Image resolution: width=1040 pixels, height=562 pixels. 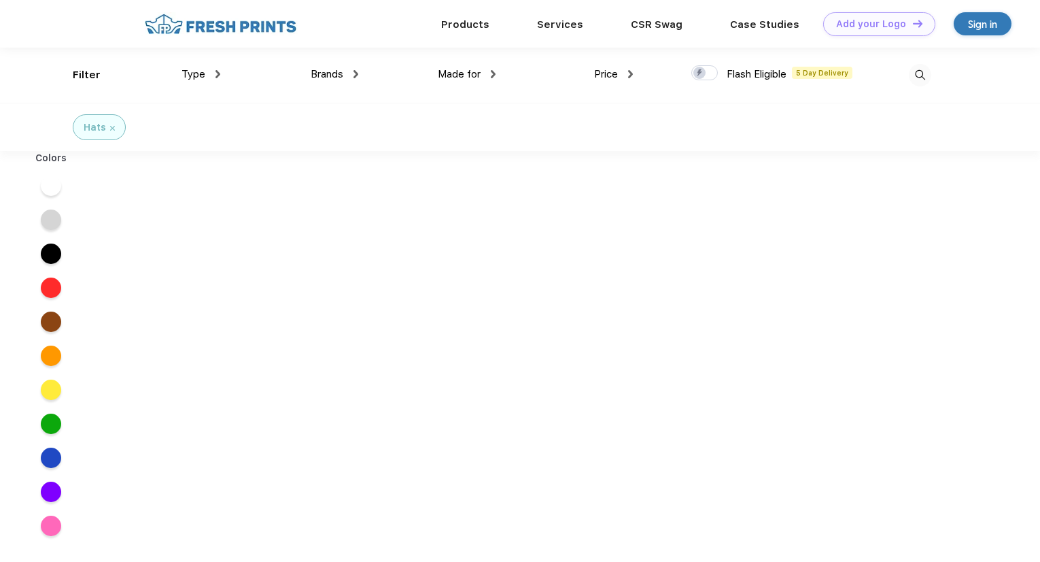 I want to click on div: Colors, so click(x=51, y=158).